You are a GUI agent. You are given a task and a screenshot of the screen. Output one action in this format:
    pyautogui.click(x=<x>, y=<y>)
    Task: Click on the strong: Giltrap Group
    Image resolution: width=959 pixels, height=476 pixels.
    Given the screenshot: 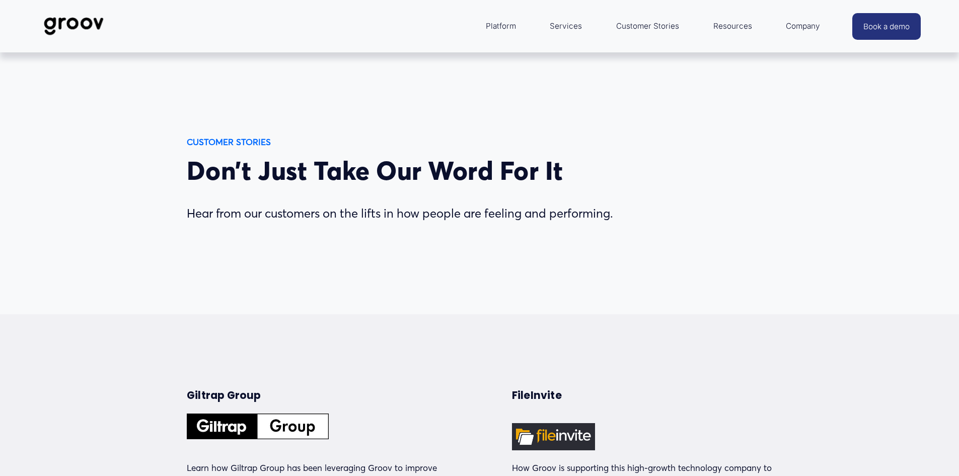 What is the action you would take?
    pyautogui.click(x=224, y=395)
    